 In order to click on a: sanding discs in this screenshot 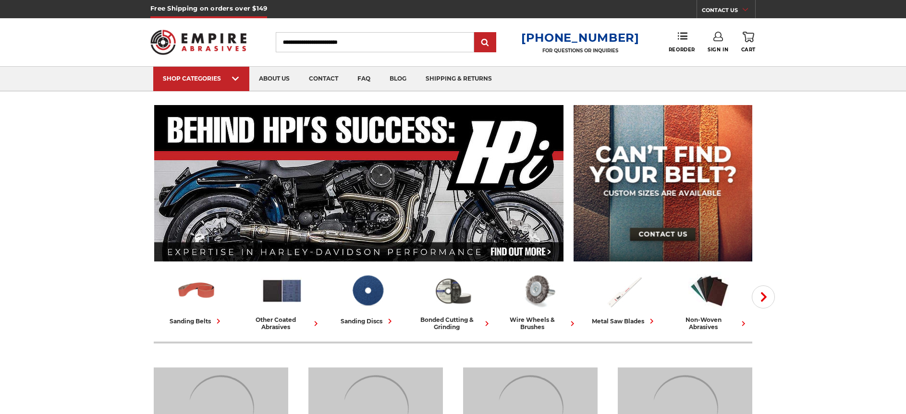, I will do `click(367, 298)`.